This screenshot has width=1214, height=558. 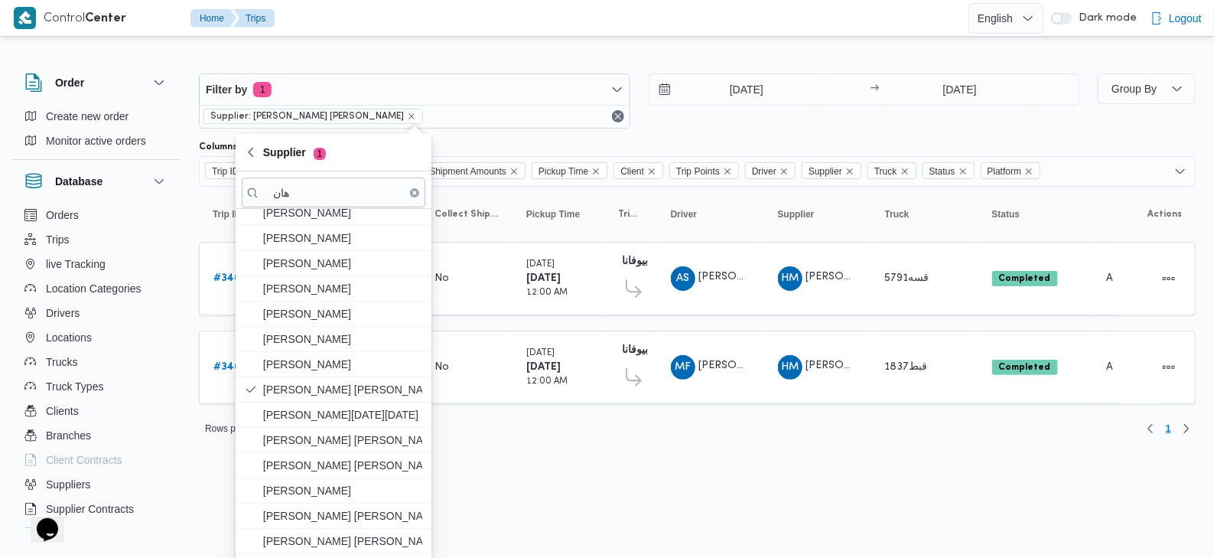 I want to click on span: Monitor active orders, so click(x=96, y=141).